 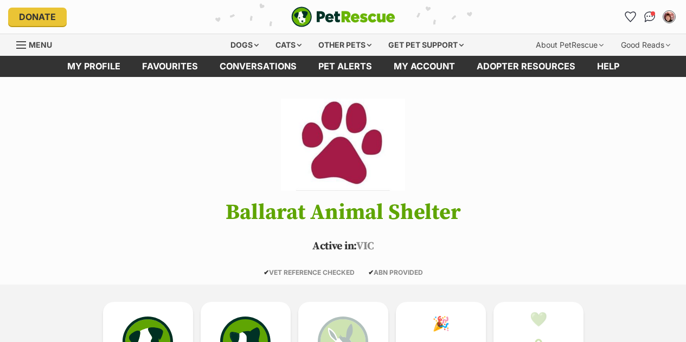 I want to click on span: Active in:, so click(x=334, y=246).